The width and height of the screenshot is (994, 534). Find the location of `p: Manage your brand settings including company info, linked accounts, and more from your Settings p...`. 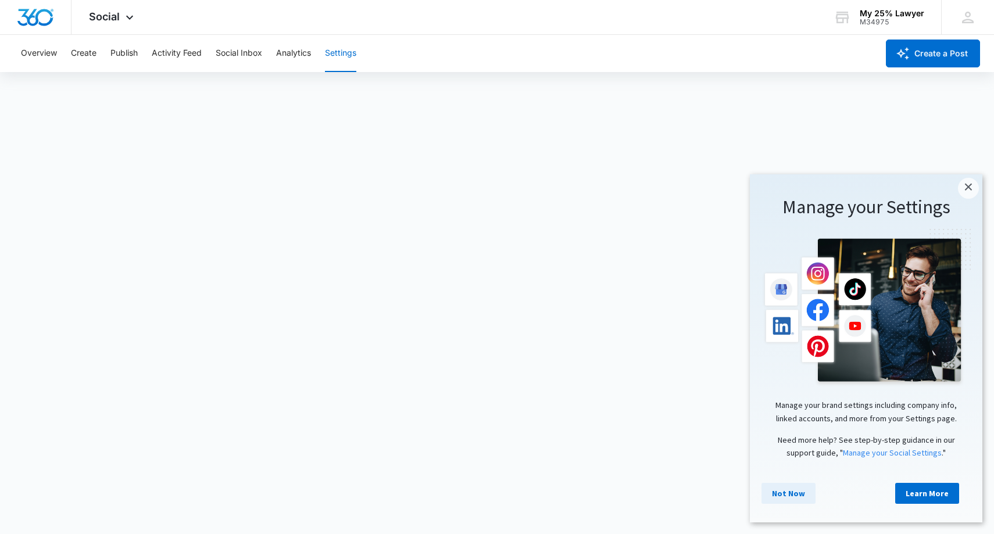

p: Manage your brand settings including company info, linked accounts, and more from your Settings p... is located at coordinates (116, 237).